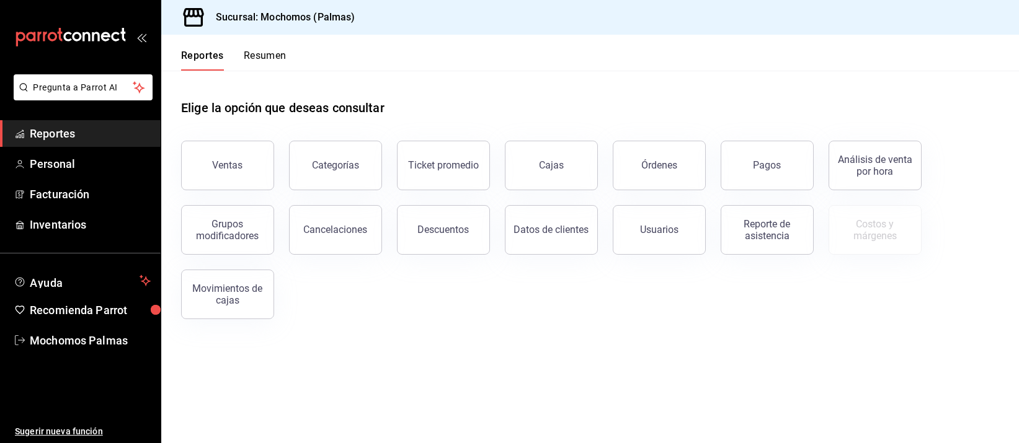  What do you see at coordinates (83, 87) in the screenshot?
I see `button: Pregunta a Parrot AI` at bounding box center [83, 87].